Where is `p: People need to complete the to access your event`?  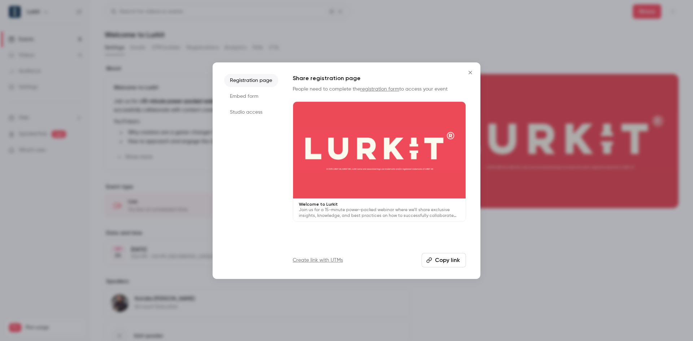 p: People need to complete the to access your event is located at coordinates (379, 89).